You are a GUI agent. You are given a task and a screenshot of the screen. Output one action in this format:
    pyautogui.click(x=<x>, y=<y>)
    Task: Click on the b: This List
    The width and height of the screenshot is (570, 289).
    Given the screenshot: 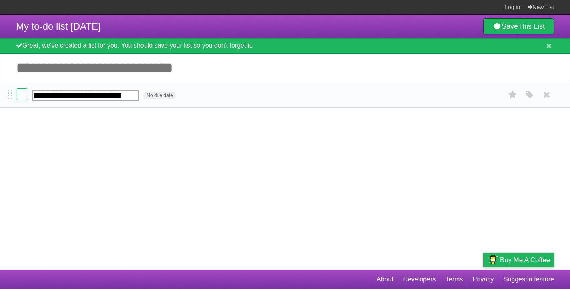 What is the action you would take?
    pyautogui.click(x=532, y=26)
    